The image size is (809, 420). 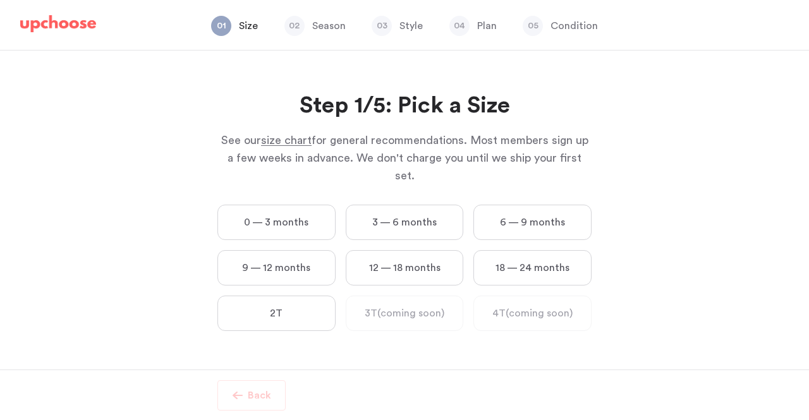 What do you see at coordinates (459, 26) in the screenshot?
I see `span: 04` at bounding box center [459, 26].